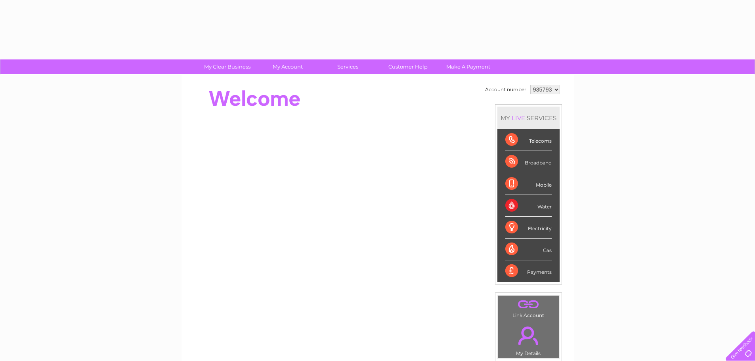 This screenshot has height=361, width=755. I want to click on div: Broadband, so click(528, 162).